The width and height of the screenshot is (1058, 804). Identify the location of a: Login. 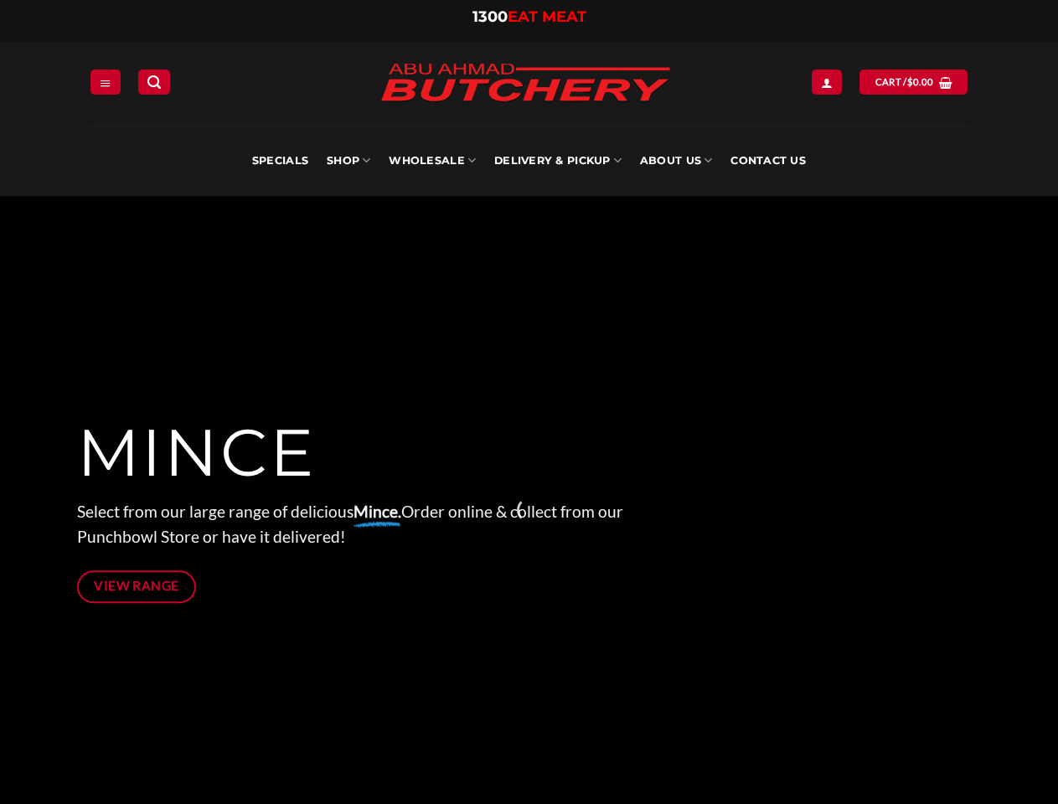
(827, 81).